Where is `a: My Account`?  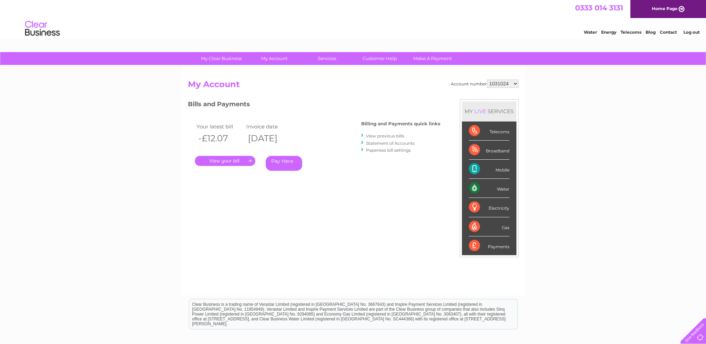 a: My Account is located at coordinates (274, 58).